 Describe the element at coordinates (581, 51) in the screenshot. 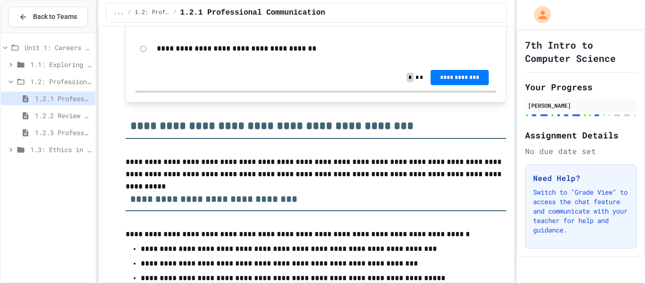

I see `h1: 7th Intro to Computer Science` at that location.